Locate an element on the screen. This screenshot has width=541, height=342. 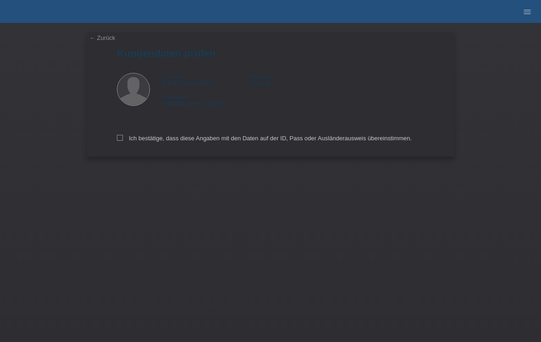
div: Fraccari is located at coordinates (294, 80).